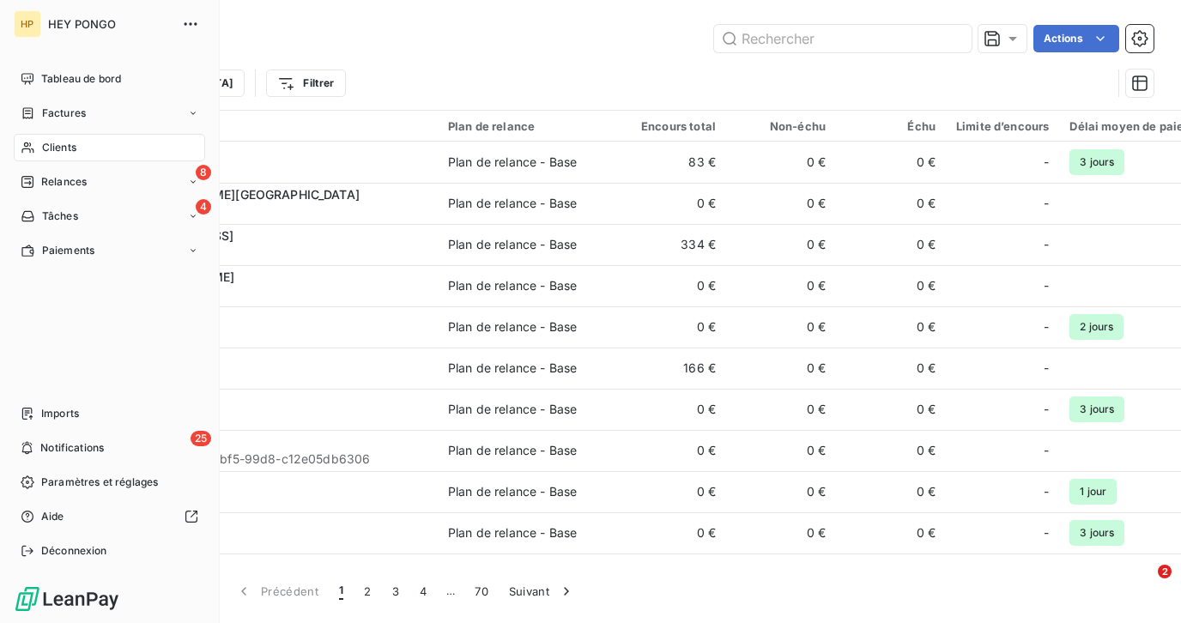  What do you see at coordinates (27, 24) in the screenshot?
I see `div: HP` at bounding box center [27, 24].